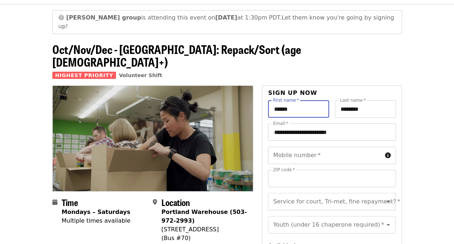 The image size is (454, 244). I want to click on a: Volunteer Shift, so click(141, 75).